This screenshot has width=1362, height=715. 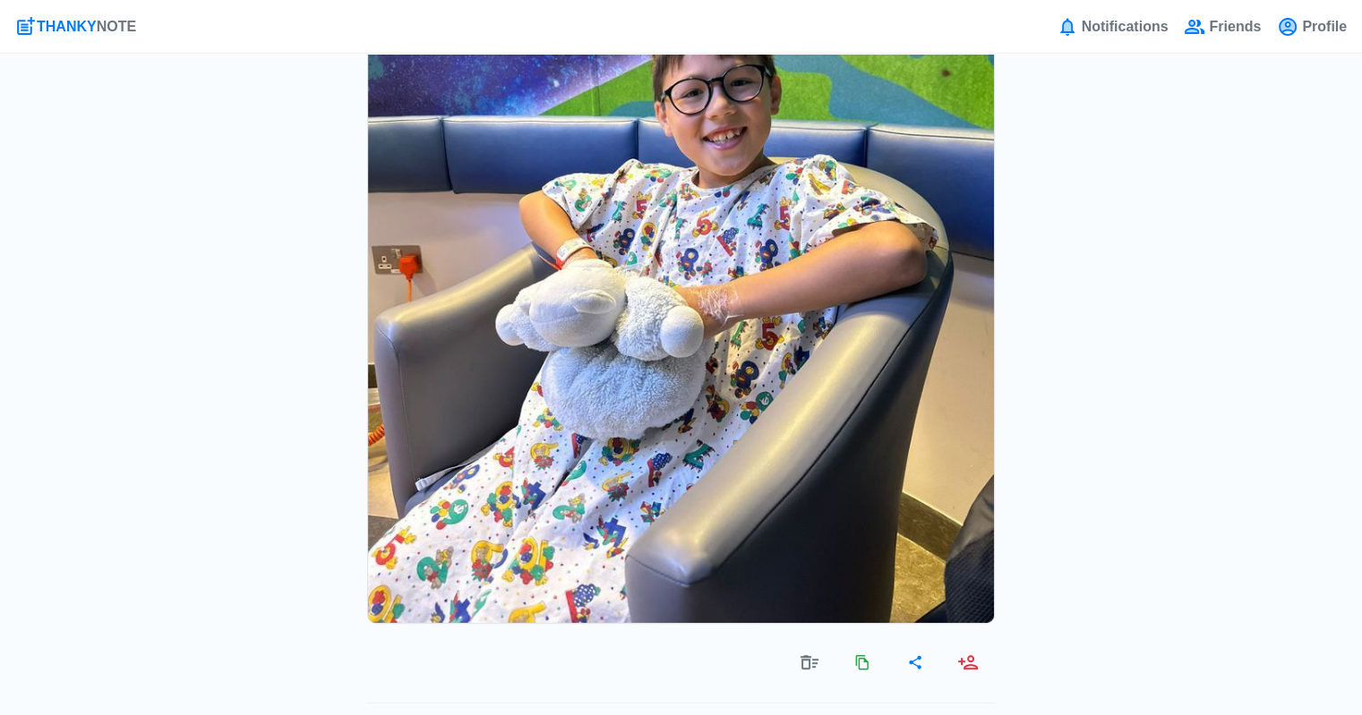 I want to click on a: Friends, so click(x=1222, y=27).